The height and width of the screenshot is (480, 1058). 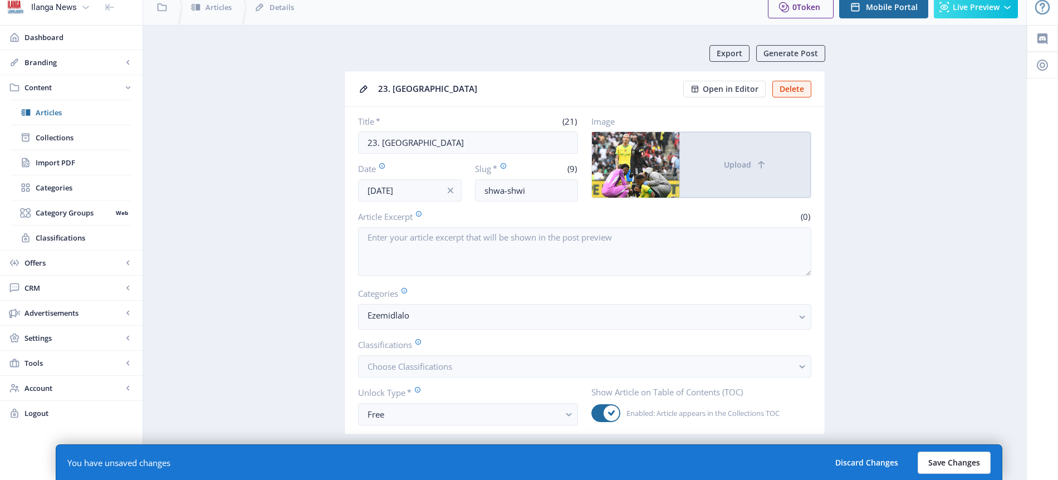 What do you see at coordinates (405, 169) in the screenshot?
I see `label: Date` at bounding box center [405, 169].